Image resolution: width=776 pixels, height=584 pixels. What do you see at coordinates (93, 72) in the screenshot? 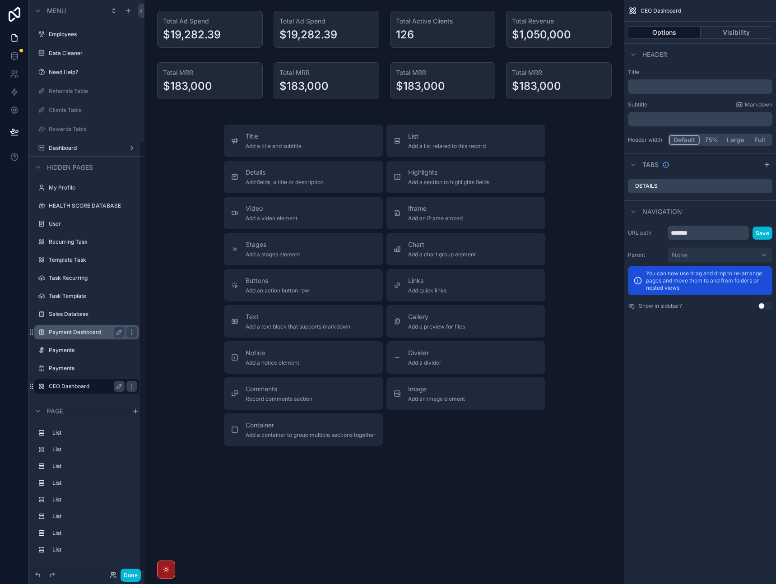
I see `label: Need Help?` at bounding box center [93, 72].